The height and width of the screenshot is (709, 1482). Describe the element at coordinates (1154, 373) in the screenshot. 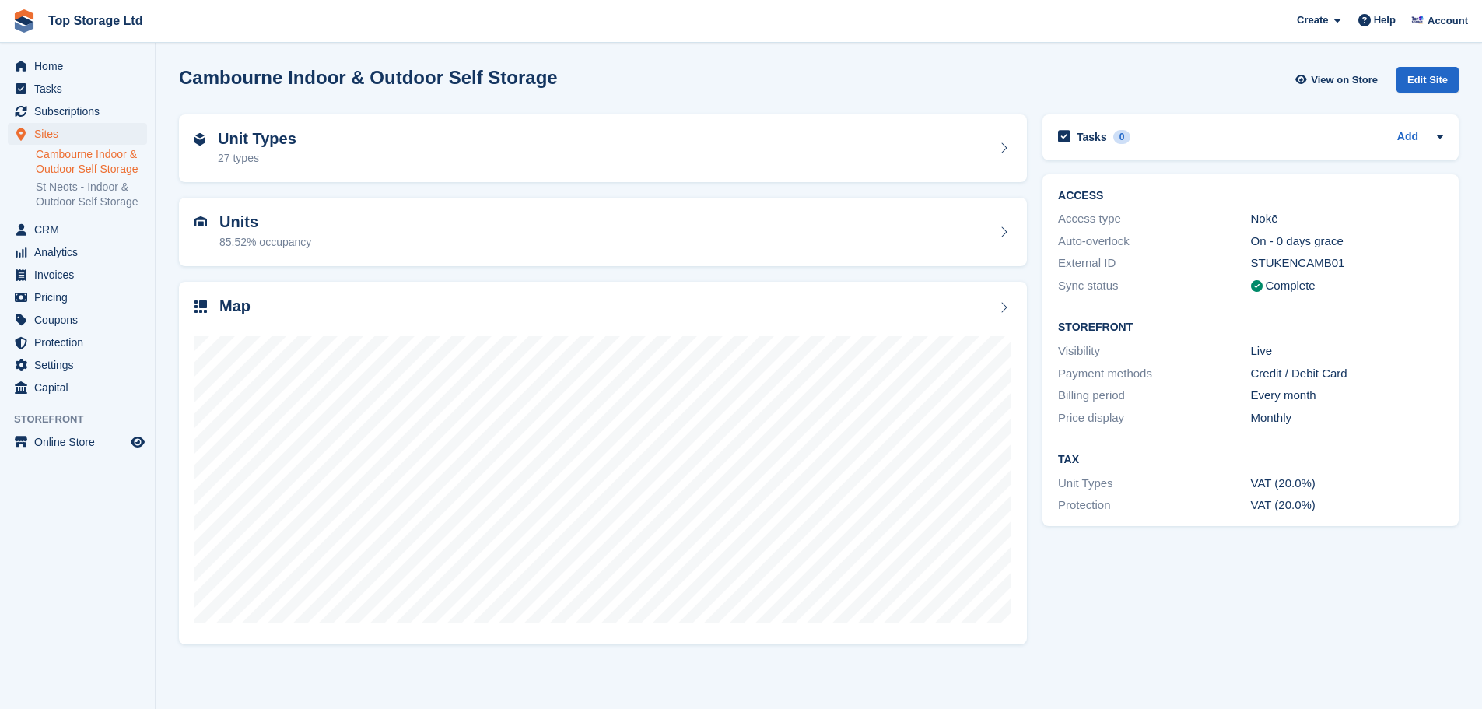

I see `div: Payment methods` at that location.